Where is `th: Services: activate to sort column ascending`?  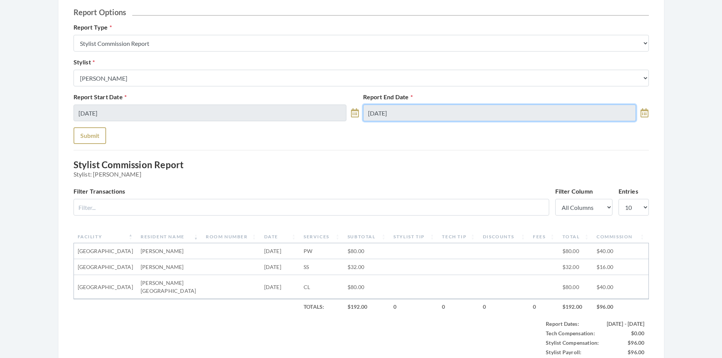
th: Services: activate to sort column ascending is located at coordinates (322, 237).